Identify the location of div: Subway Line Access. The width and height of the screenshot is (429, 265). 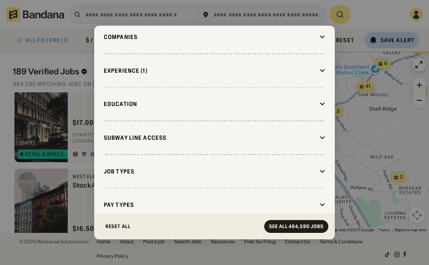
(210, 138).